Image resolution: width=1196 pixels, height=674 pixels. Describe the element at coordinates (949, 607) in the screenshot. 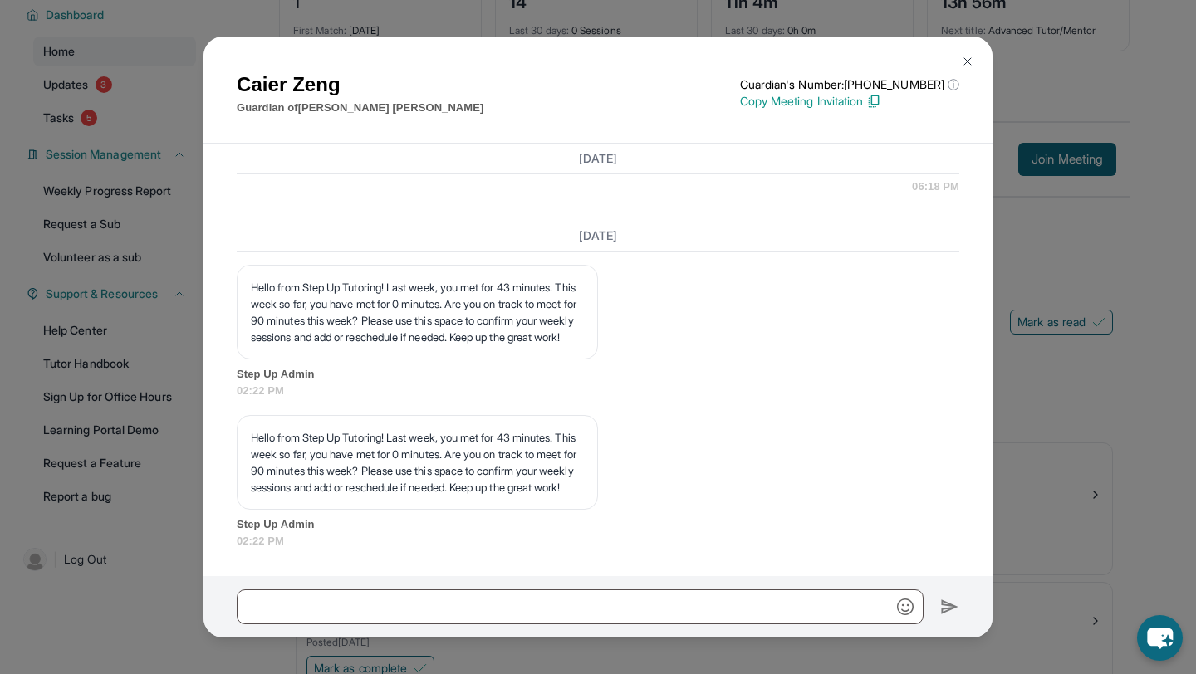

I see `img: Send icon` at that location.